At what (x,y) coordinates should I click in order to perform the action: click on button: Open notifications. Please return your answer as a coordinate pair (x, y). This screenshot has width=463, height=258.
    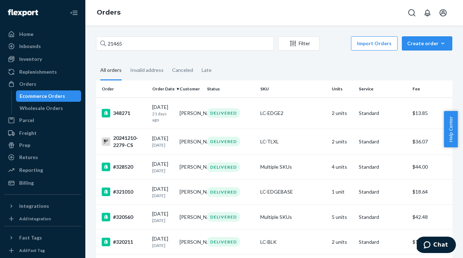
    Looking at the image, I should click on (427, 13).